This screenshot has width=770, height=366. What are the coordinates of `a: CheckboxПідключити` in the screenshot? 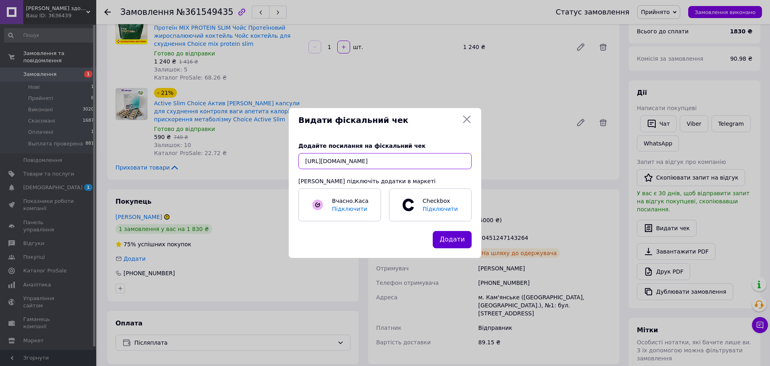 It's located at (431, 205).